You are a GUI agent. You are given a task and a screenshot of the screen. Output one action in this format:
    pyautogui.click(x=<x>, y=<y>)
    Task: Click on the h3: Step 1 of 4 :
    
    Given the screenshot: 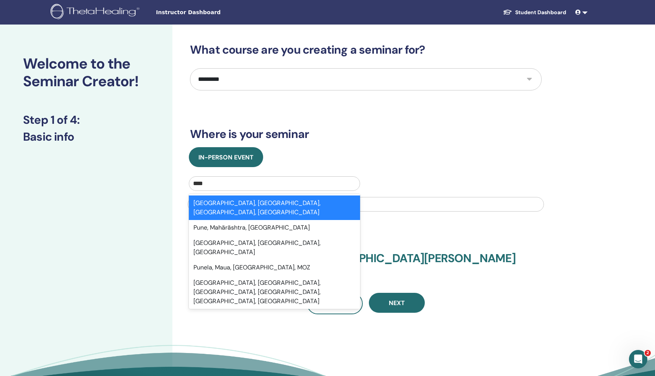 What is the action you would take?
    pyautogui.click(x=86, y=120)
    